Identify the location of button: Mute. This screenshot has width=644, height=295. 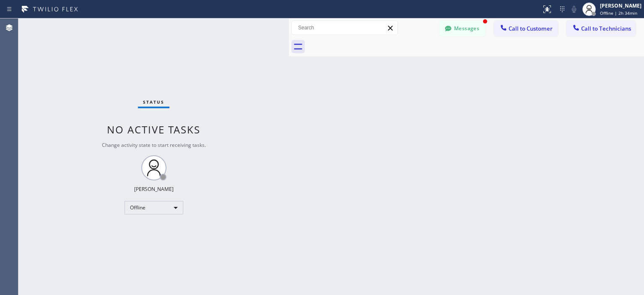
(574, 9).